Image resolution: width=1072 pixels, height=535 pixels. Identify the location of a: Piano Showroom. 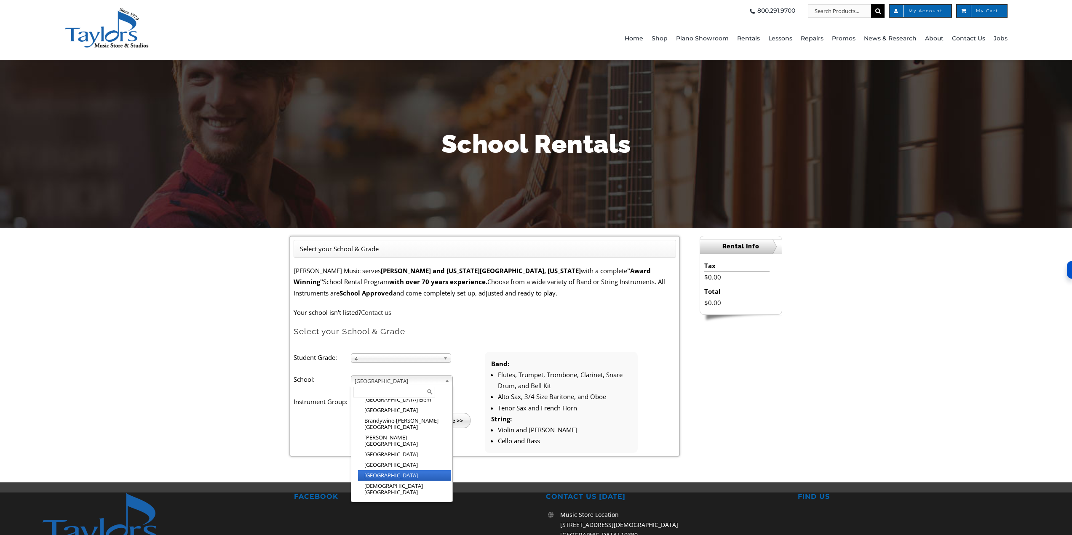
(702, 39).